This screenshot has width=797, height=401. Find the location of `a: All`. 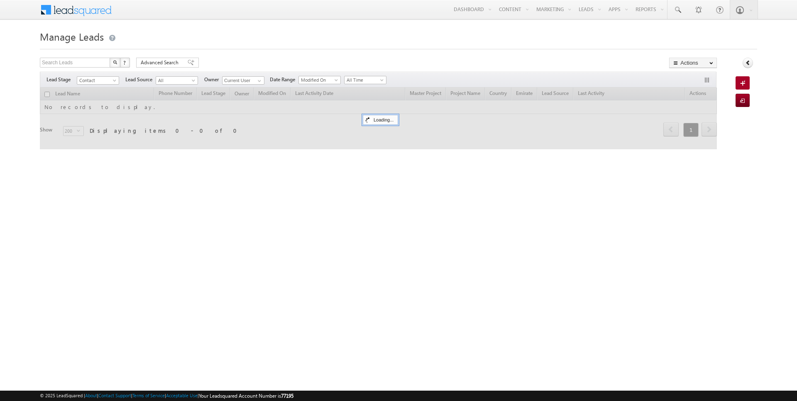

a: All is located at coordinates (177, 81).